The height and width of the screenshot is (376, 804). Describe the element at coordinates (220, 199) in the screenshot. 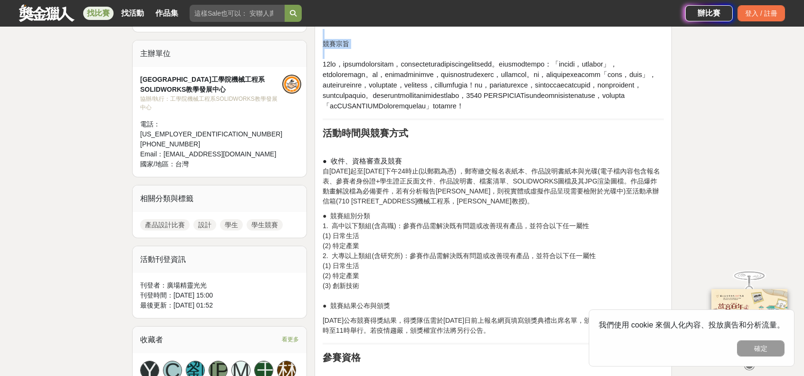

I see `div: 相關分類與標籤` at that location.